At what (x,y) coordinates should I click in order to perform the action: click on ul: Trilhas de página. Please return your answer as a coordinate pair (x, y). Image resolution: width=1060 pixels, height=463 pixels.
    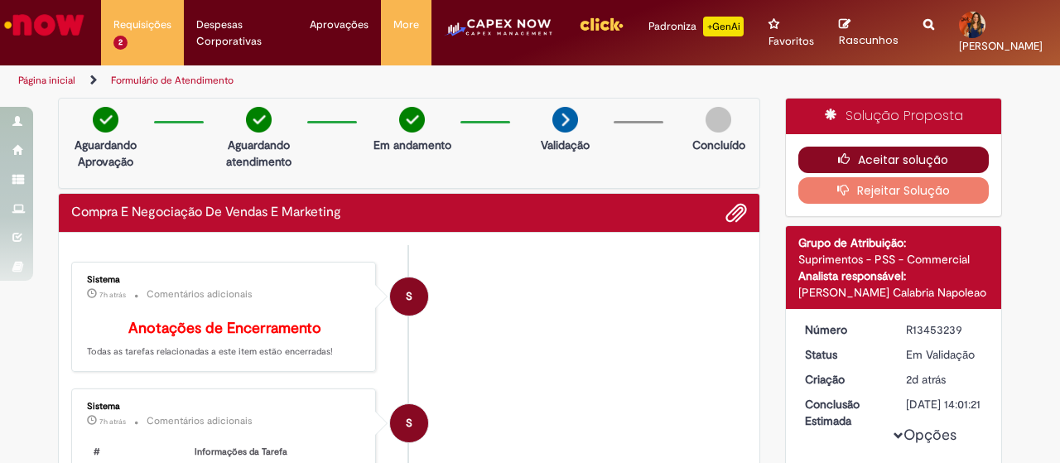
    Looking at the image, I should click on (353, 80).